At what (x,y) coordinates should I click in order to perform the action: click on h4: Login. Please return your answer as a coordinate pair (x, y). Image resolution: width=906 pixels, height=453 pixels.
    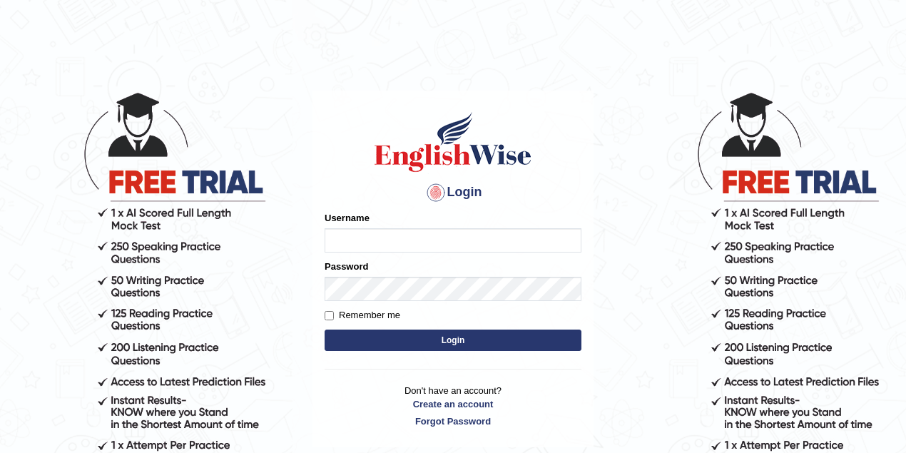
    Looking at the image, I should click on (453, 193).